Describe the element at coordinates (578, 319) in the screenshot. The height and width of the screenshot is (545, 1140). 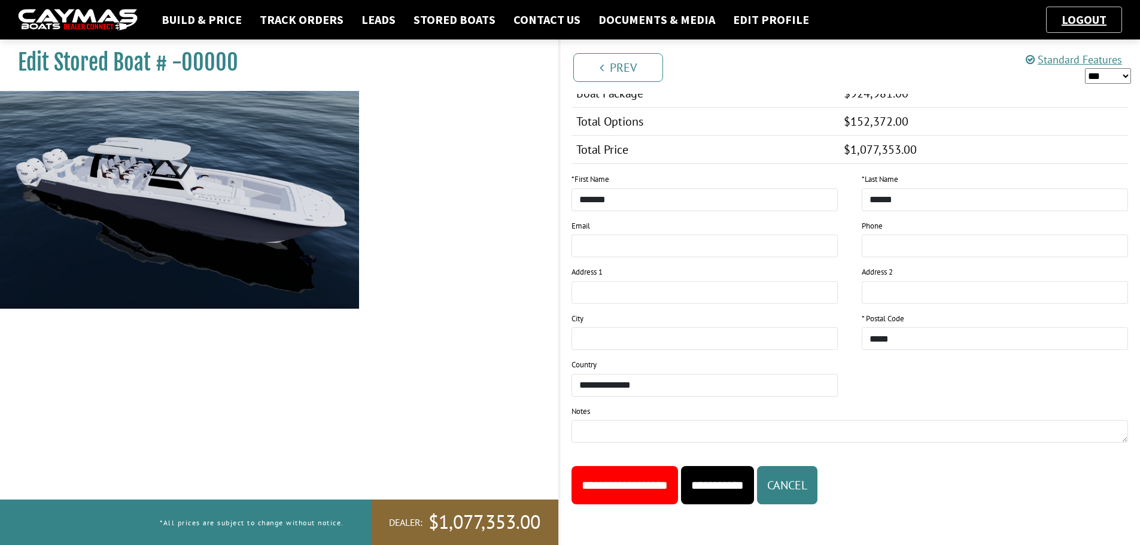
I see `label: City` at that location.